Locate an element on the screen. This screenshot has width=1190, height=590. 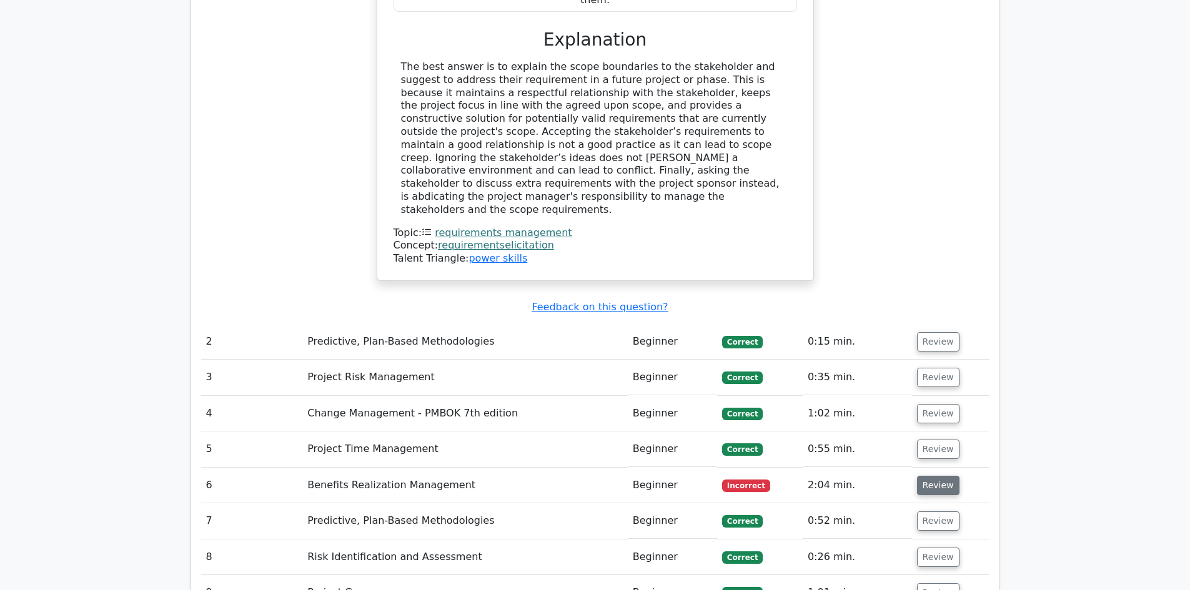
td: 5 is located at coordinates (252, 449).